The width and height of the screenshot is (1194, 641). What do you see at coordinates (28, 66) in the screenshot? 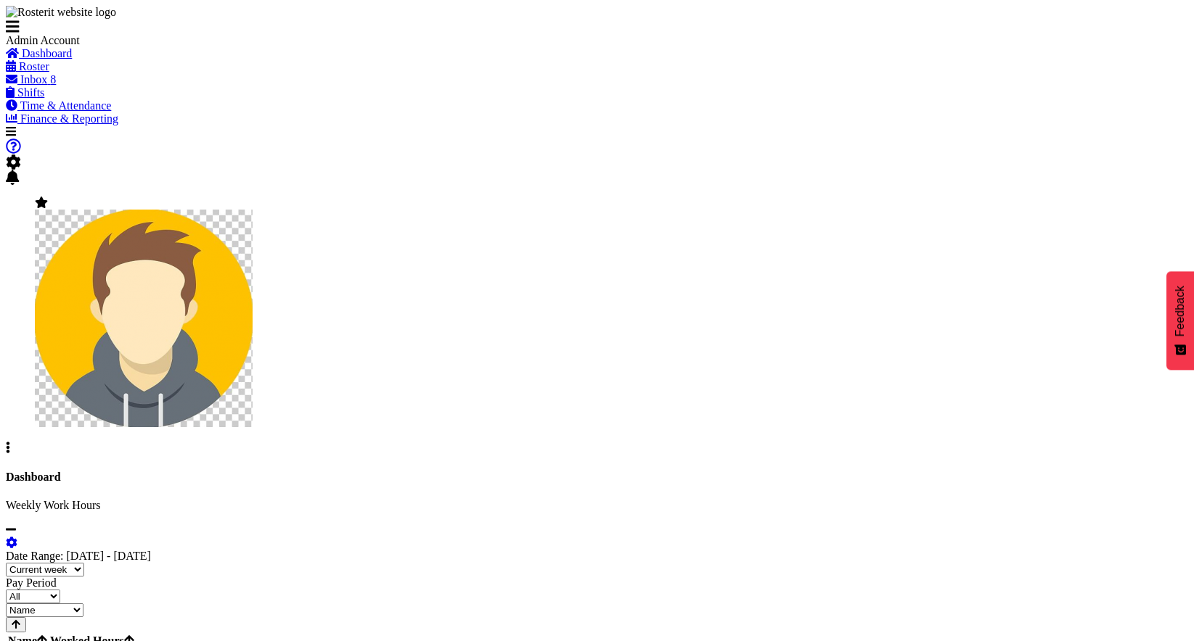
I see `a: Roster` at bounding box center [28, 66].